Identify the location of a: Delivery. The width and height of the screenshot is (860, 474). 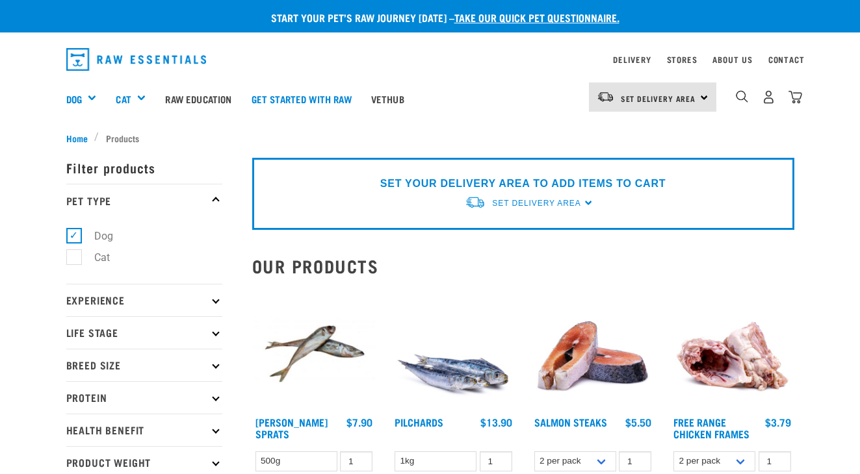
(632, 59).